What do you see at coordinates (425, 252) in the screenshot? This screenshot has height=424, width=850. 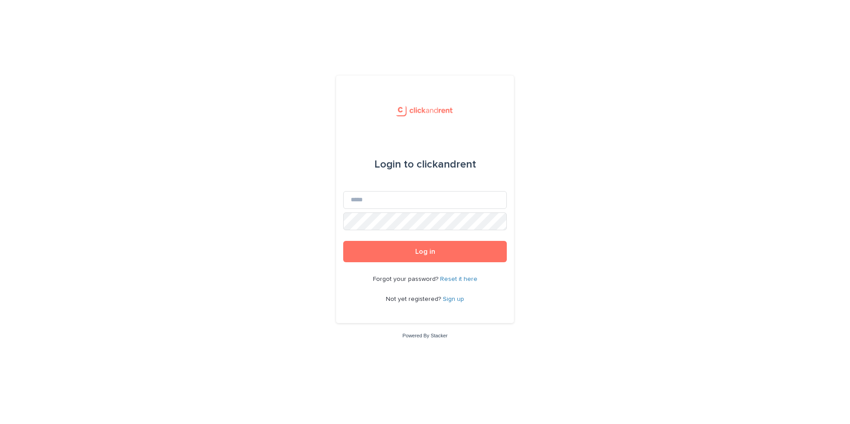 I see `button: Log in` at bounding box center [425, 252].